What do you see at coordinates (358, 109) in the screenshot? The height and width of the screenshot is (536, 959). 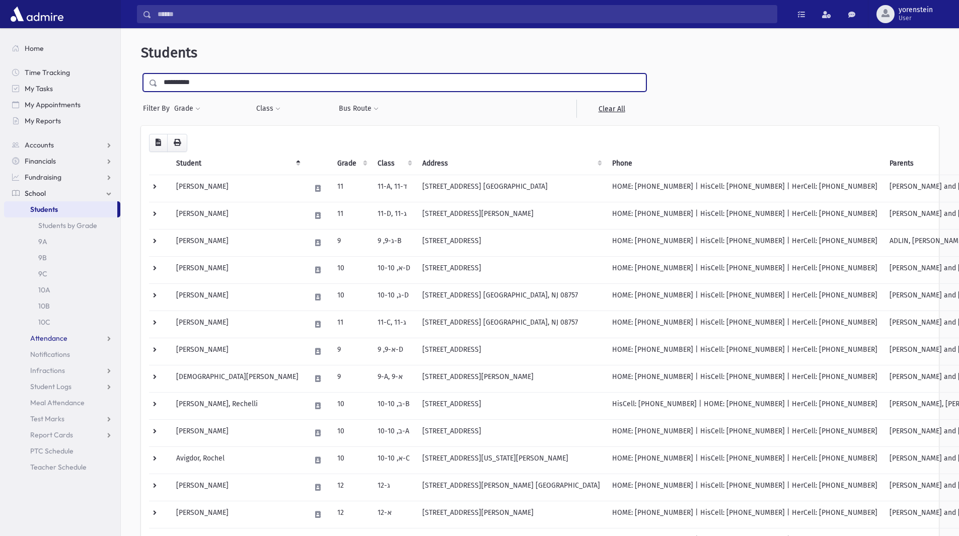 I see `button: Bus Route` at bounding box center [358, 109].